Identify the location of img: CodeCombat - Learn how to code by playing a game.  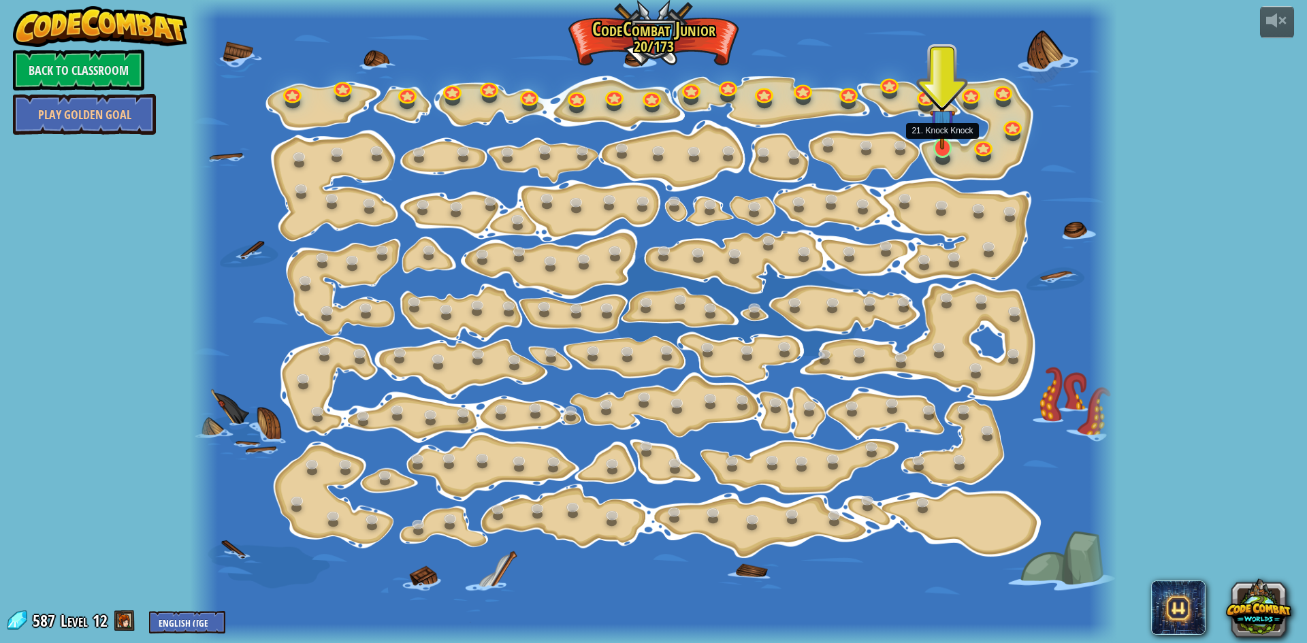
(100, 27).